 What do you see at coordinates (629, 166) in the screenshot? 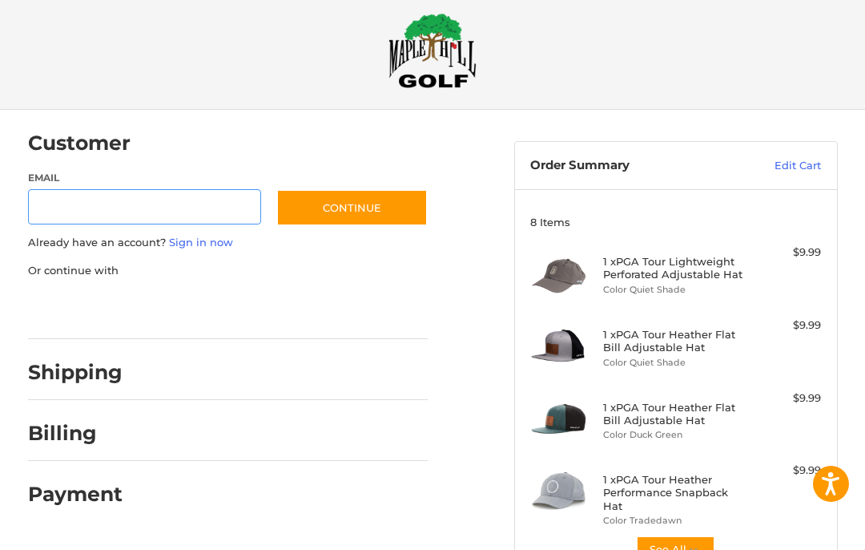
I see `h3: Order Summary` at bounding box center [629, 166].